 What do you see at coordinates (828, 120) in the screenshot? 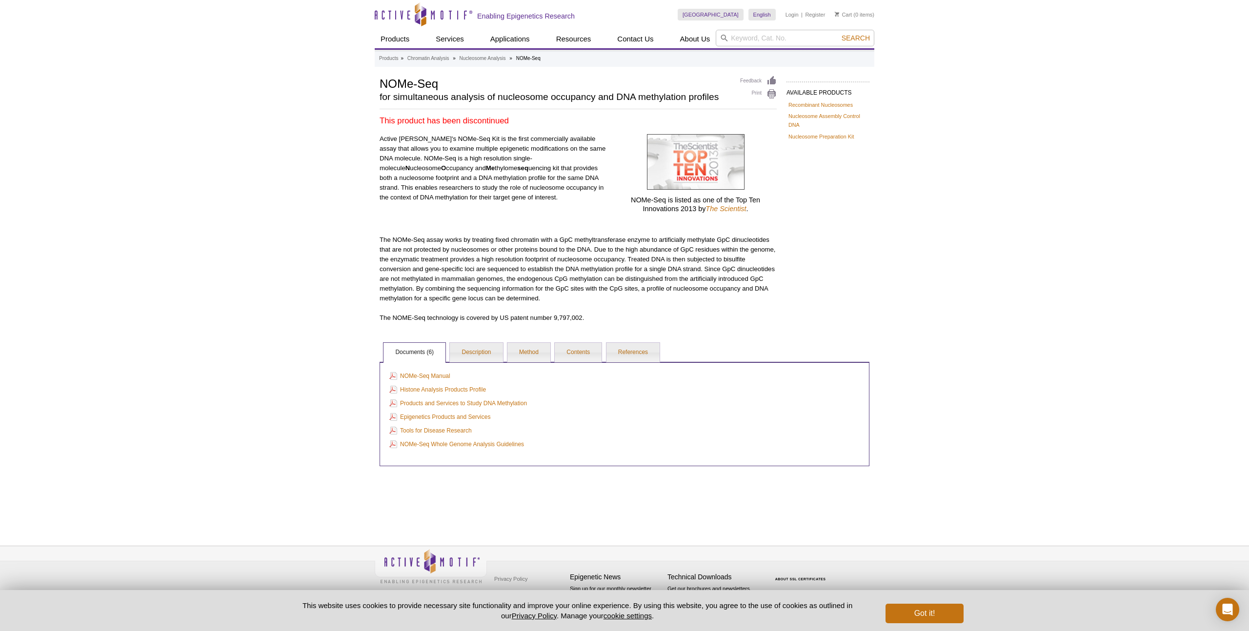
I see `a: Nucleosome Assembly Control DNA` at bounding box center [828, 120].